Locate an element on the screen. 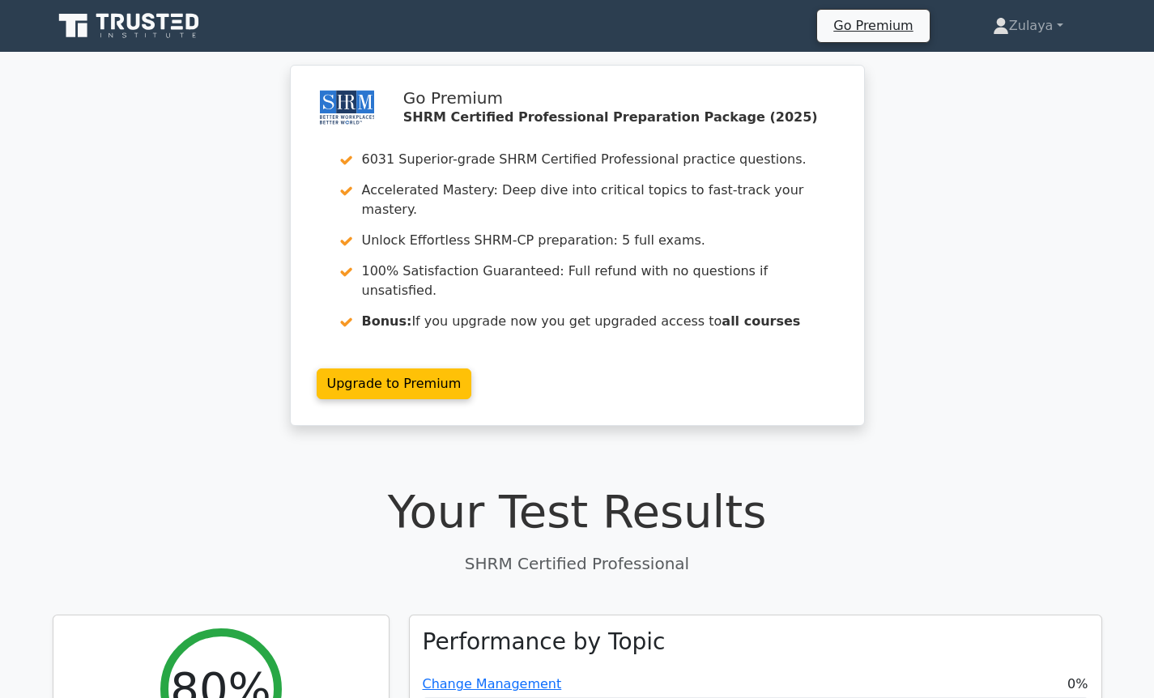 Image resolution: width=1154 pixels, height=698 pixels. h1: Your Test Results is located at coordinates (577, 511).